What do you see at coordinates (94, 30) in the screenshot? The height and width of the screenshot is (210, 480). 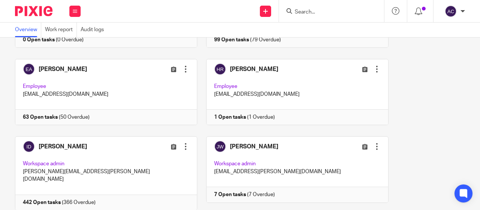 I see `a: Audit logs` at bounding box center [94, 30].